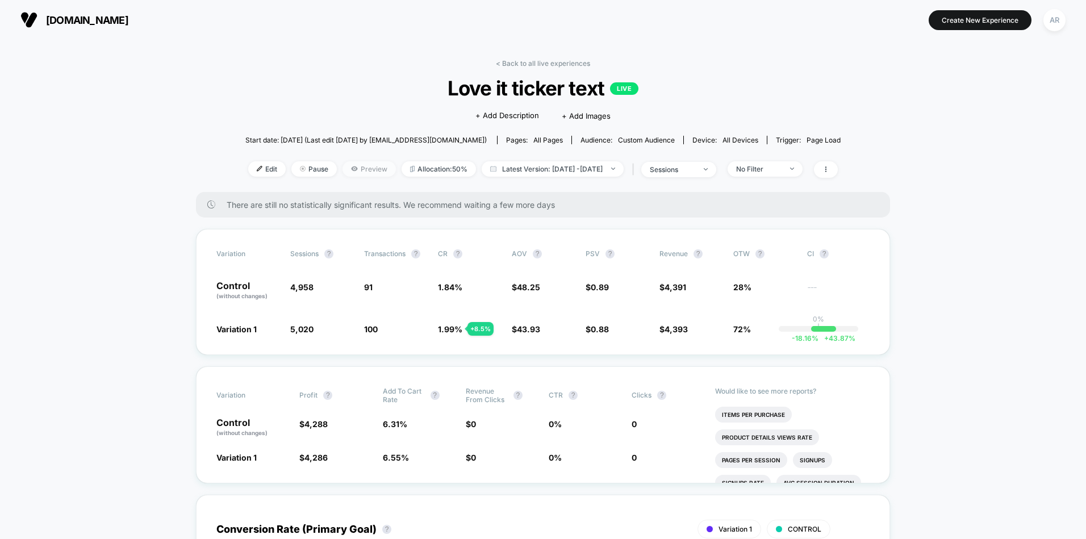 This screenshot has height=539, width=1086. Describe the element at coordinates (767, 437) in the screenshot. I see `li: Product Details Views Rate` at that location.